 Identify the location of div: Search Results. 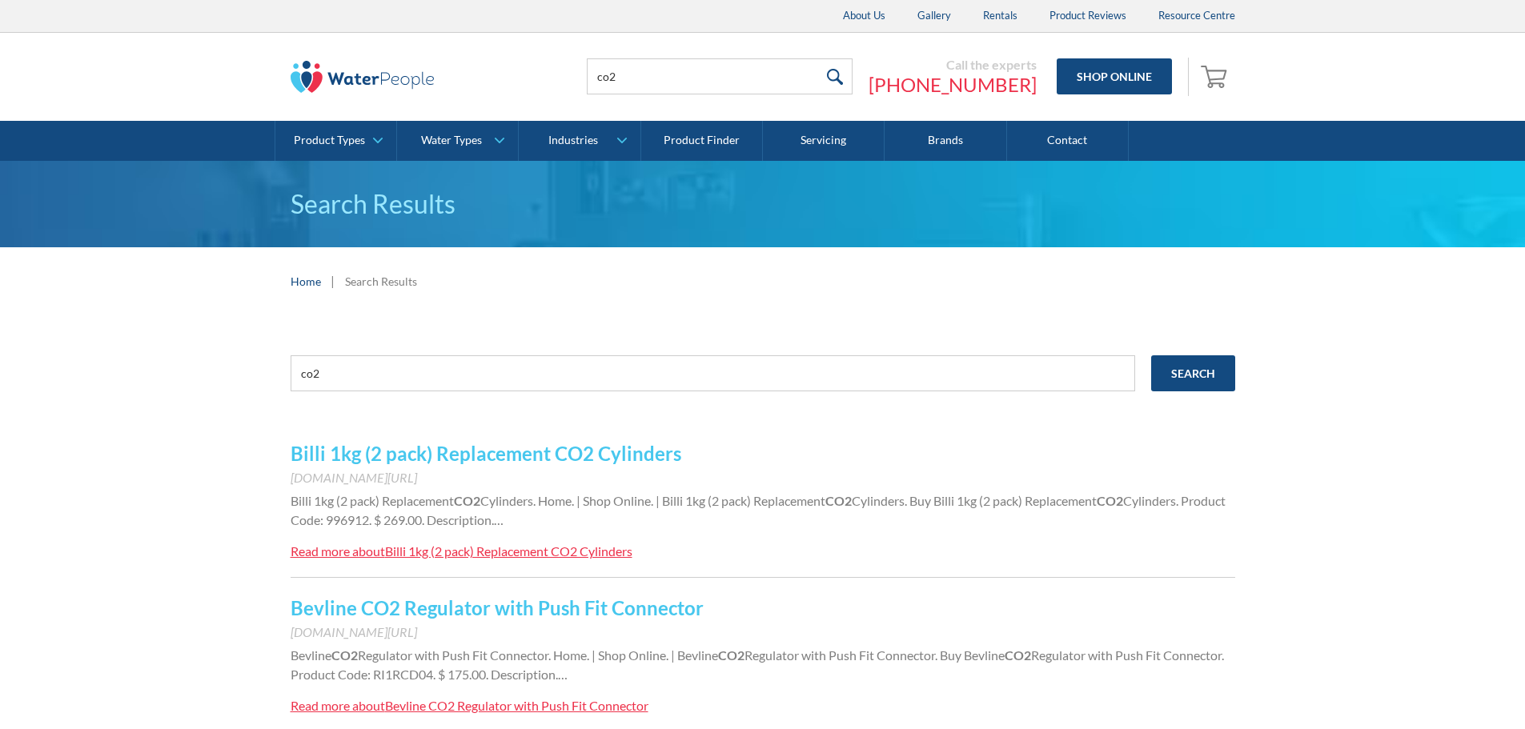
(381, 281).